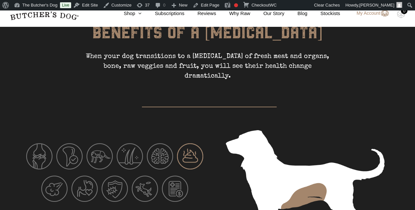 The width and height of the screenshot is (415, 210). I want to click on a: Live, so click(66, 5).